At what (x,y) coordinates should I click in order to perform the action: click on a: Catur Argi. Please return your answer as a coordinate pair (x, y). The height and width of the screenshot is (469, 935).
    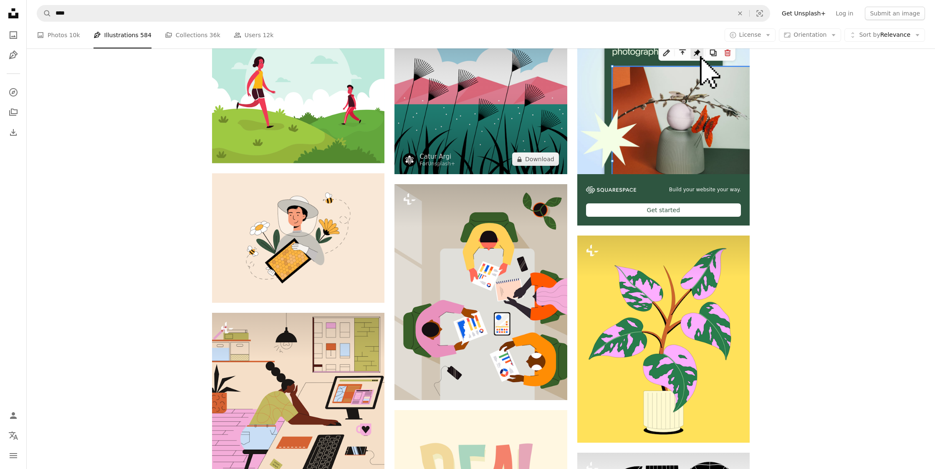
    Looking at the image, I should click on (437, 156).